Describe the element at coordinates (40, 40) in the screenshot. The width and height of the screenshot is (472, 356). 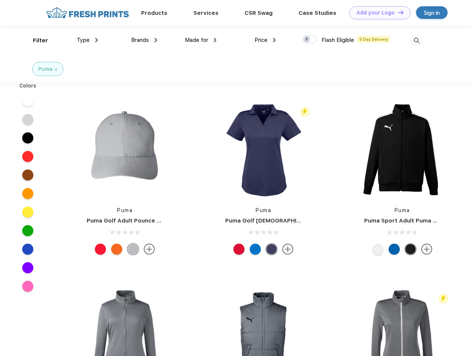
I see `div: Filter` at that location.